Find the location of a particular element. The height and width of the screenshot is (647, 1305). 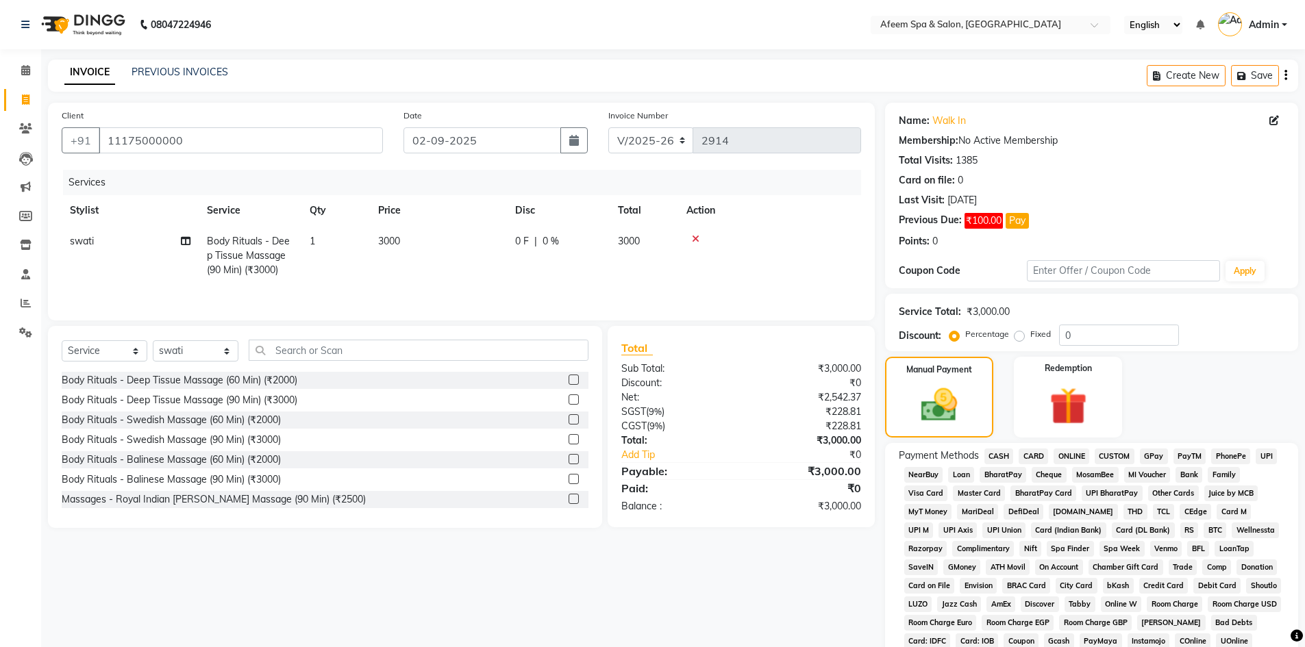

div: No Active Membership is located at coordinates (1091, 140).